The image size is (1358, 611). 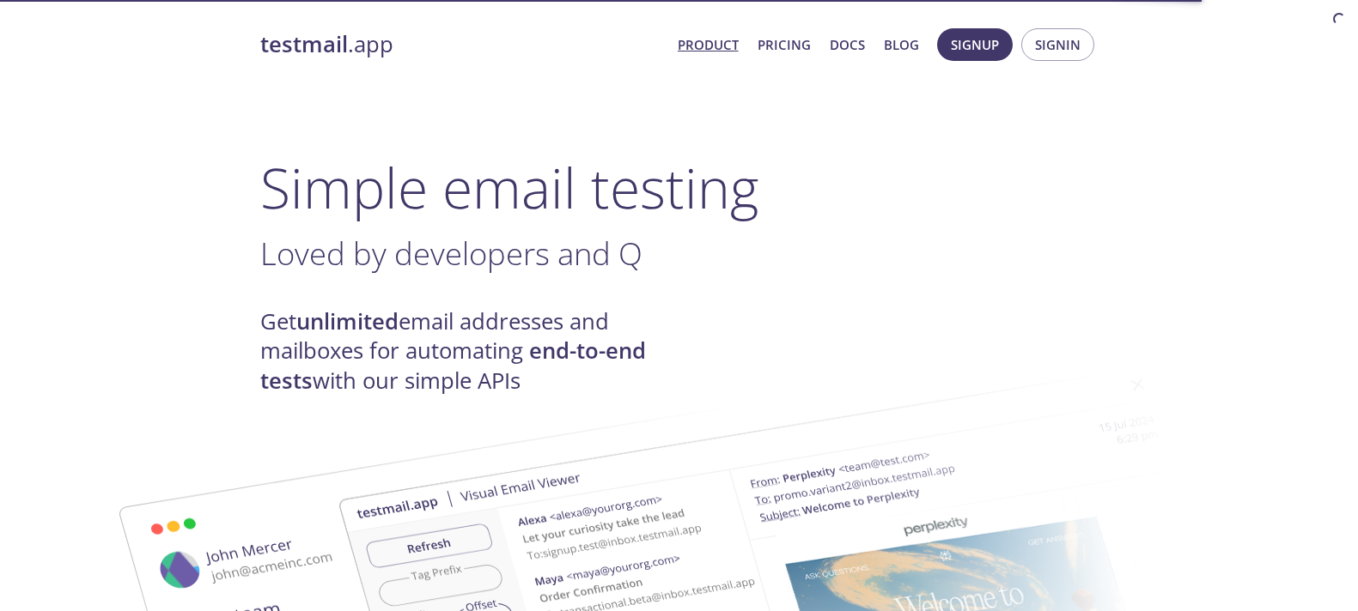 What do you see at coordinates (784, 45) in the screenshot?
I see `a: Pricing` at bounding box center [784, 45].